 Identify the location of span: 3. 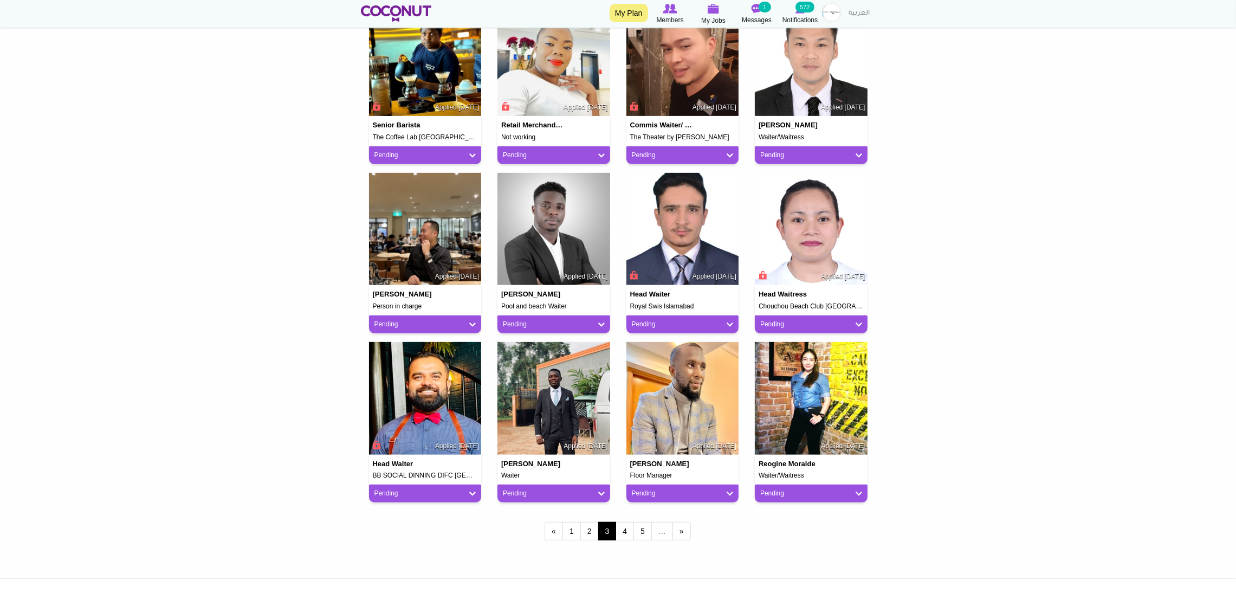
(607, 531).